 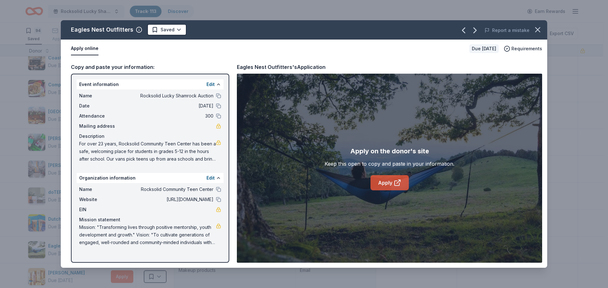 I want to click on span: Mailing address, so click(x=100, y=126).